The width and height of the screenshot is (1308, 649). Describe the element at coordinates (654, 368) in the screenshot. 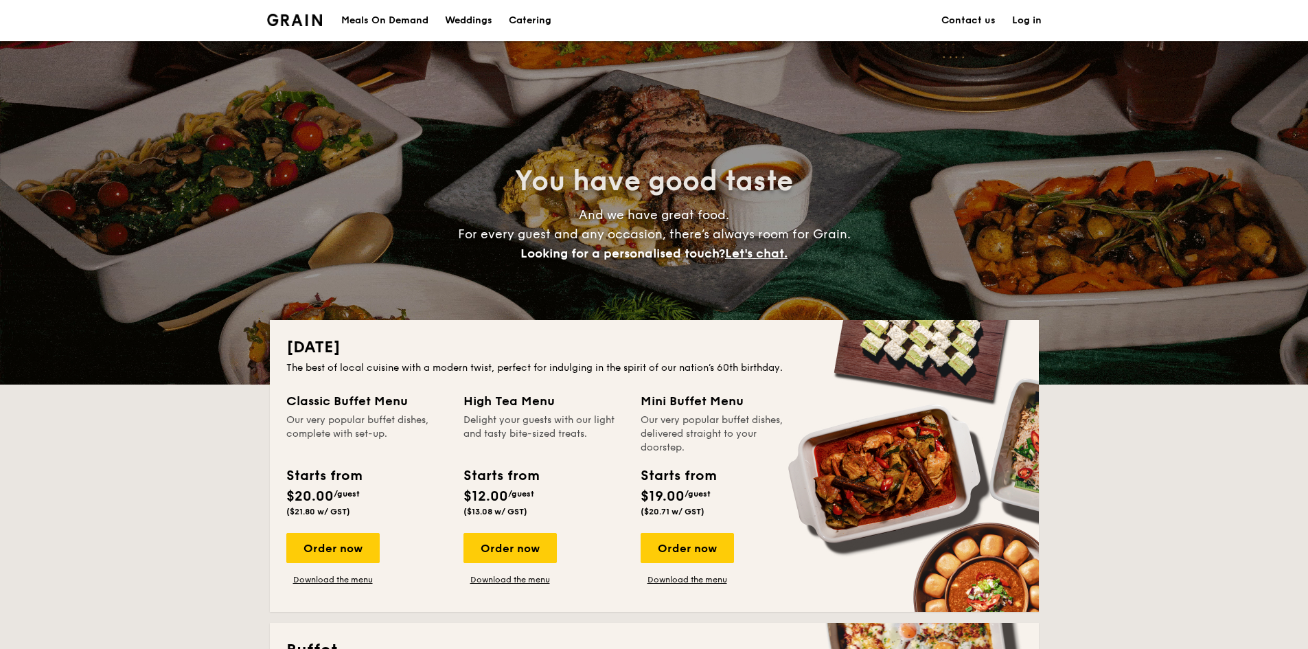

I see `div: The best of local cuisine with a modern twist, perfect for indulging in the spirit of our nation’...` at that location.